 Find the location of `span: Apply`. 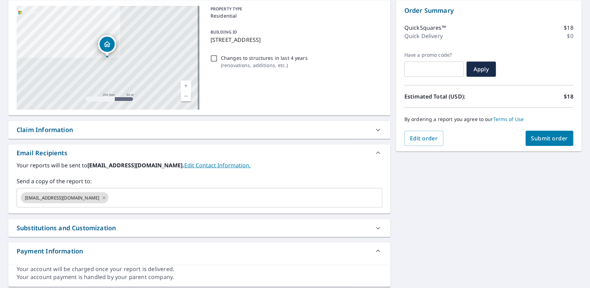

span: Apply is located at coordinates (481, 69).